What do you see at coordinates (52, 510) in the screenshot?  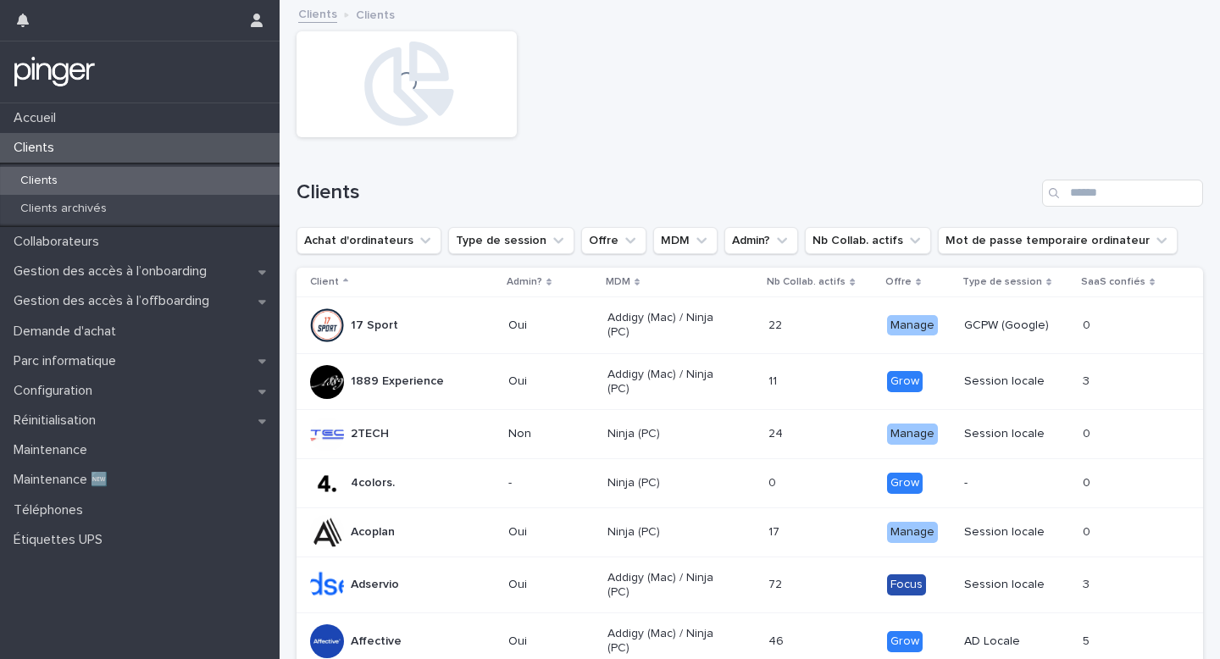 I see `p: Téléphones` at bounding box center [52, 510].